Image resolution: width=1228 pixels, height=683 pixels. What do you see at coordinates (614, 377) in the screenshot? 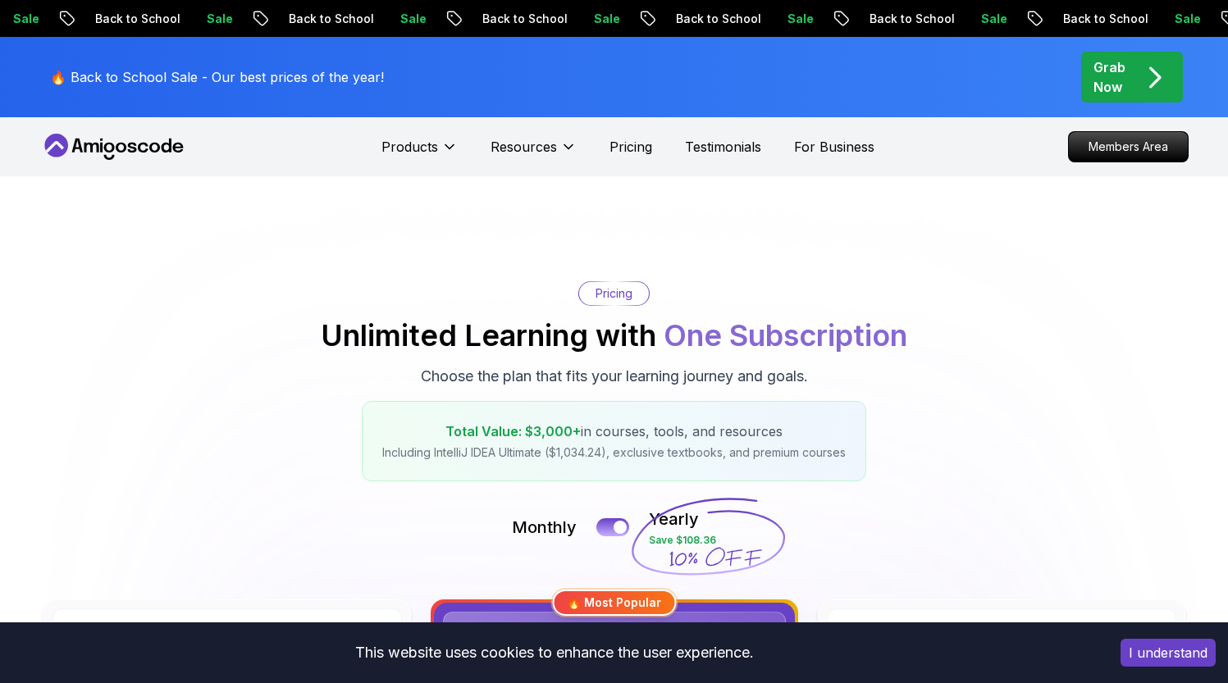
I see `p: Choose the plan that fits your learning journey and goals.` at bounding box center [614, 377].